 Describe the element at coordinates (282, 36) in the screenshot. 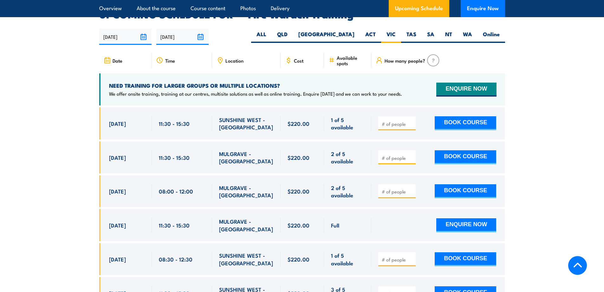

I see `label: QLD` at that location.